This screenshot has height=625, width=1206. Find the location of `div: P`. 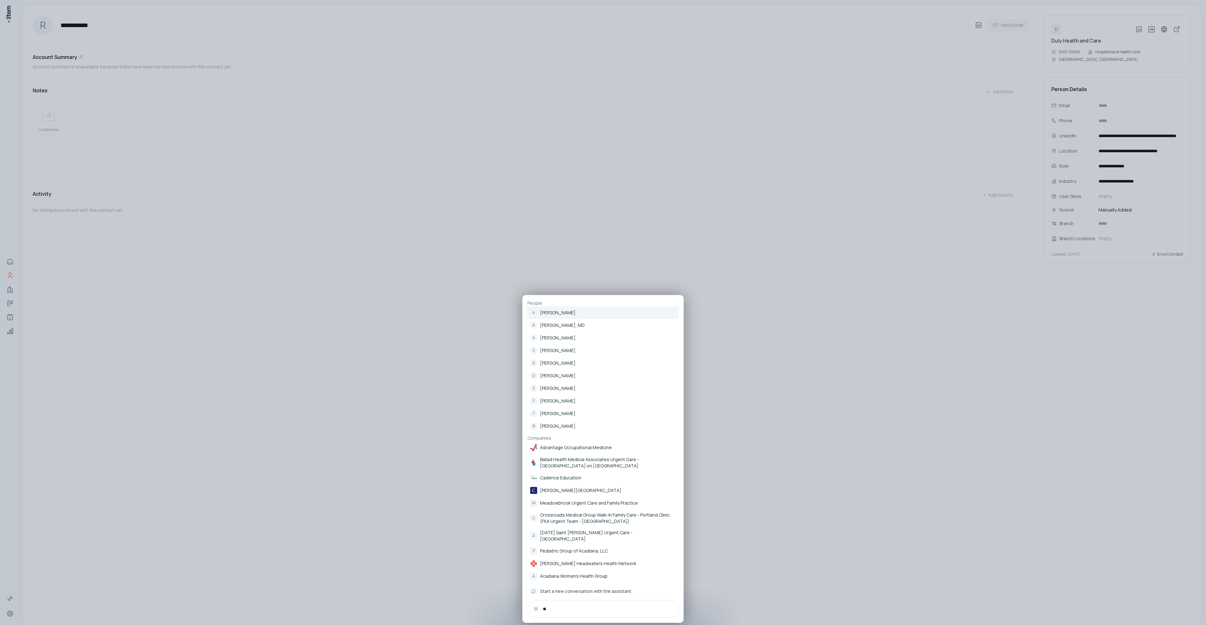

div: P is located at coordinates (534, 551).